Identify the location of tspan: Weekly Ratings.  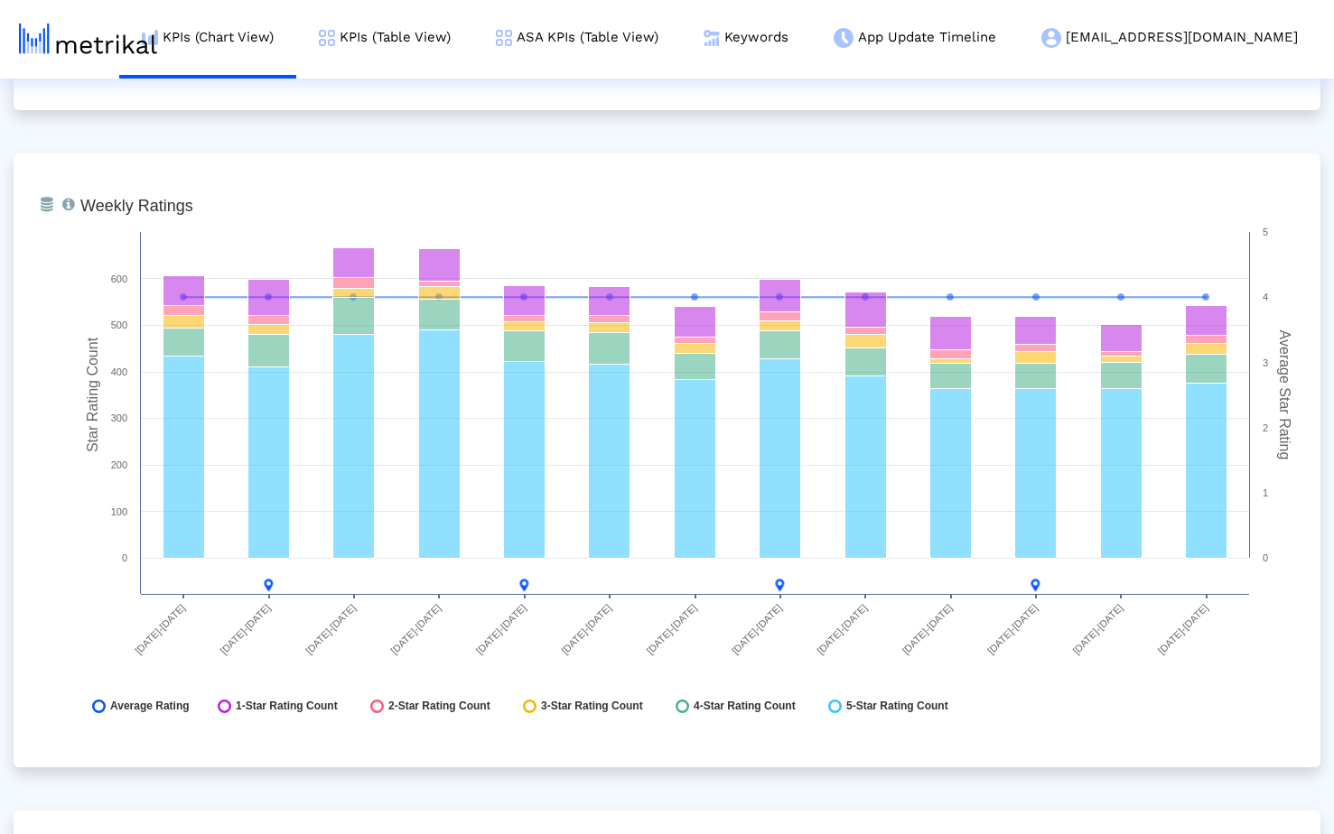
(136, 206).